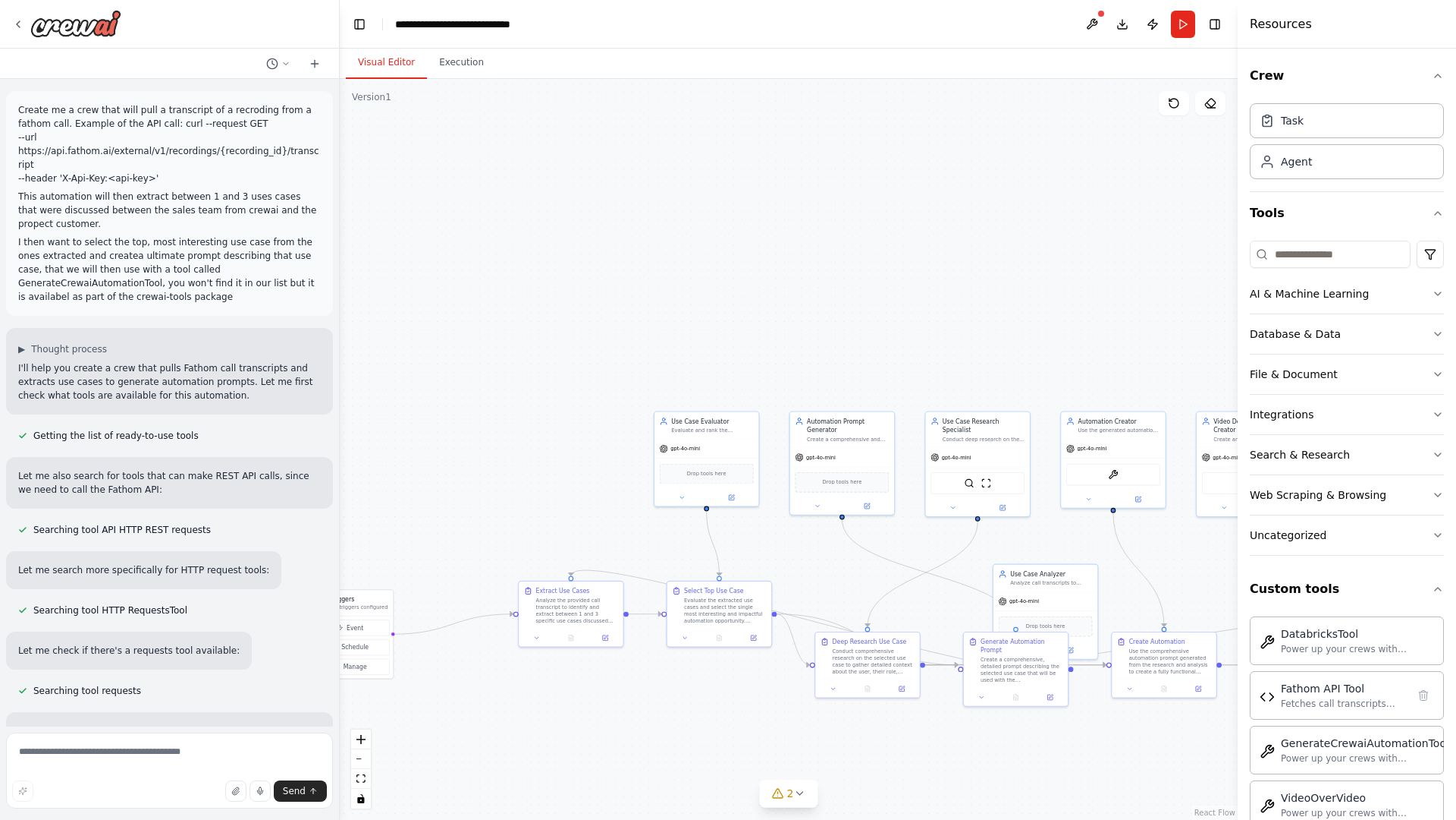 The height and width of the screenshot is (820, 1456). Describe the element at coordinates (929, 572) in the screenshot. I see `g: Edge from 807d0089-880b-48e6-9928-795239612480 to 78fb98fe-0019-4705-9d86-a42fc2c7e4c3` at that location.